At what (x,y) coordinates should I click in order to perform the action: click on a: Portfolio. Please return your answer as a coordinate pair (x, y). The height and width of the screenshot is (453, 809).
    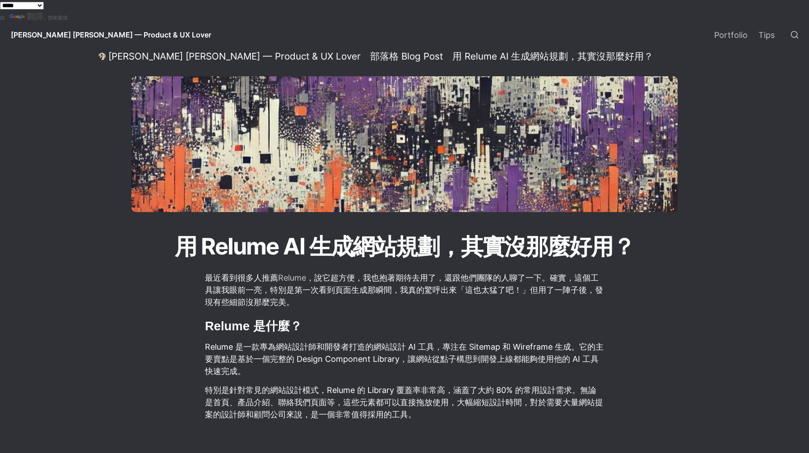
    Looking at the image, I should click on (731, 35).